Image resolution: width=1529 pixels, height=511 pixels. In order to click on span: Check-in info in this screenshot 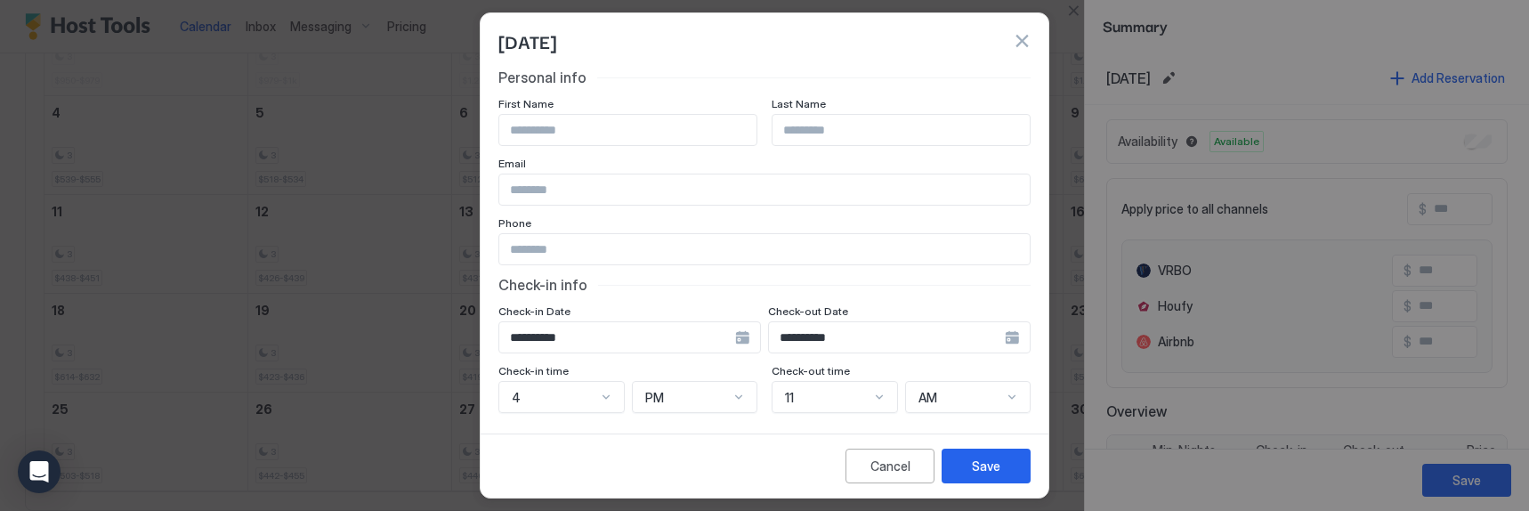, I will do `click(543, 285)`.